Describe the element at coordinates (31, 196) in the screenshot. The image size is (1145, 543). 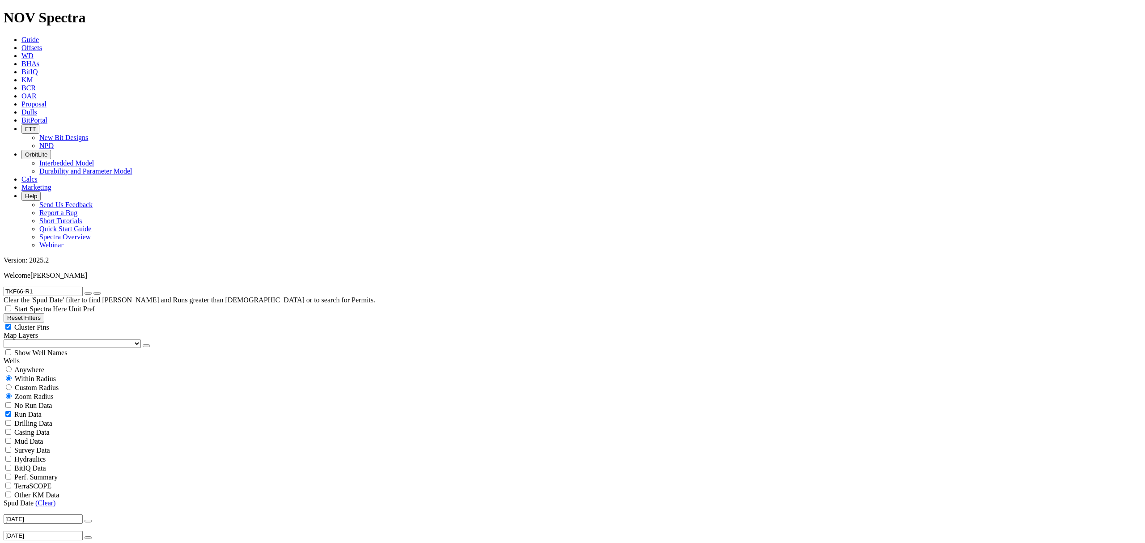
I see `span: Help` at that location.